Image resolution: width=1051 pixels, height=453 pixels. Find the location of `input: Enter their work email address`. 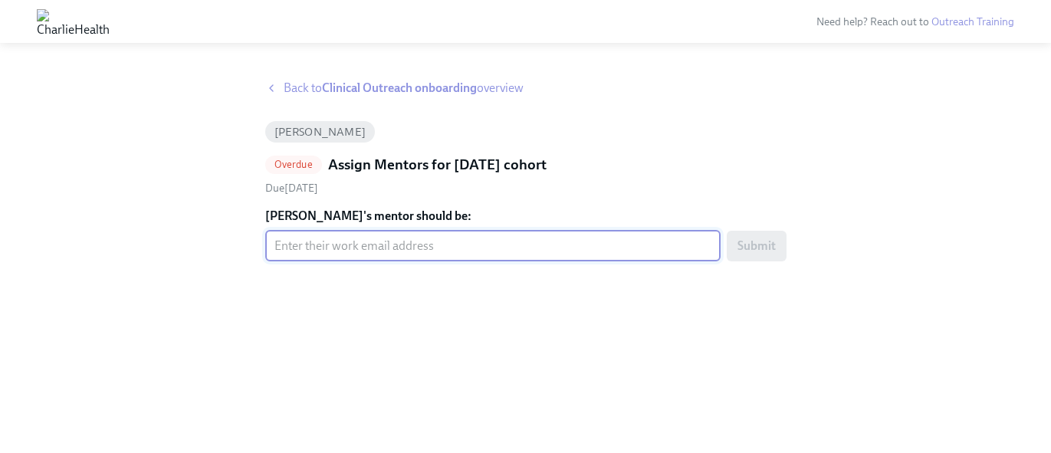

input: Enter their work email address is located at coordinates (493, 246).